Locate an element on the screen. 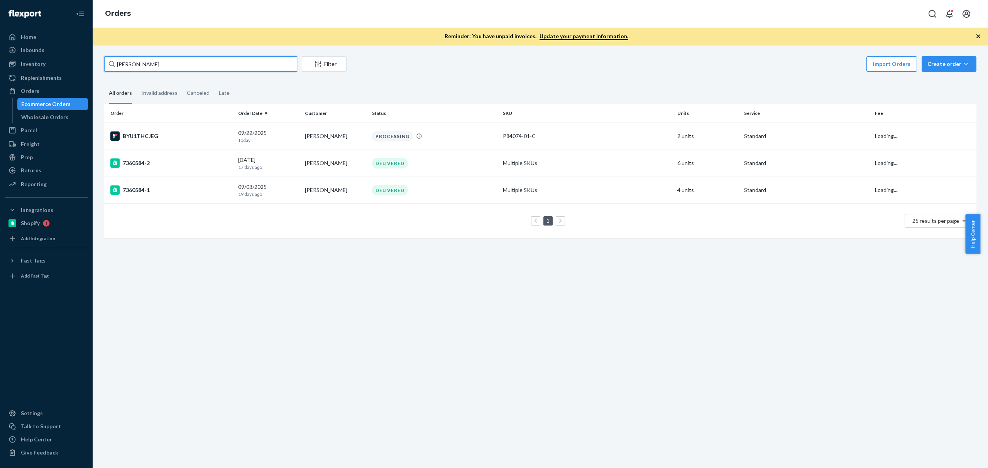 The width and height of the screenshot is (988, 468). div: Add Fast Tag is located at coordinates (35, 276).